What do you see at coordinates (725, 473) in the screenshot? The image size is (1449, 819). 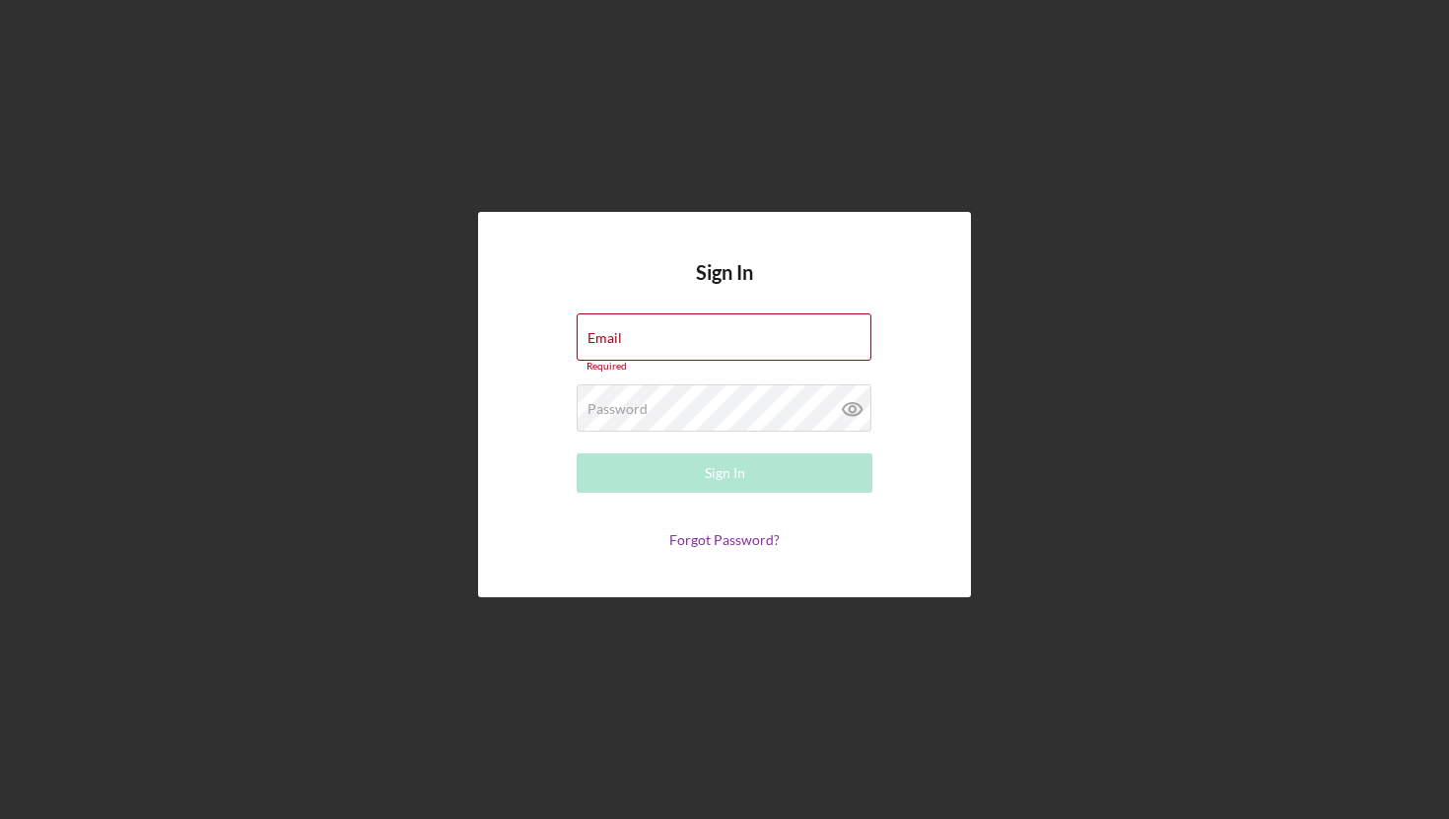 I see `button: Sign In` at bounding box center [725, 473].